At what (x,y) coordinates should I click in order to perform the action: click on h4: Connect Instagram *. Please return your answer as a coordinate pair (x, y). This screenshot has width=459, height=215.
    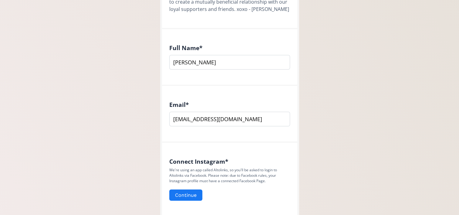
    Looking at the image, I should click on (230, 161).